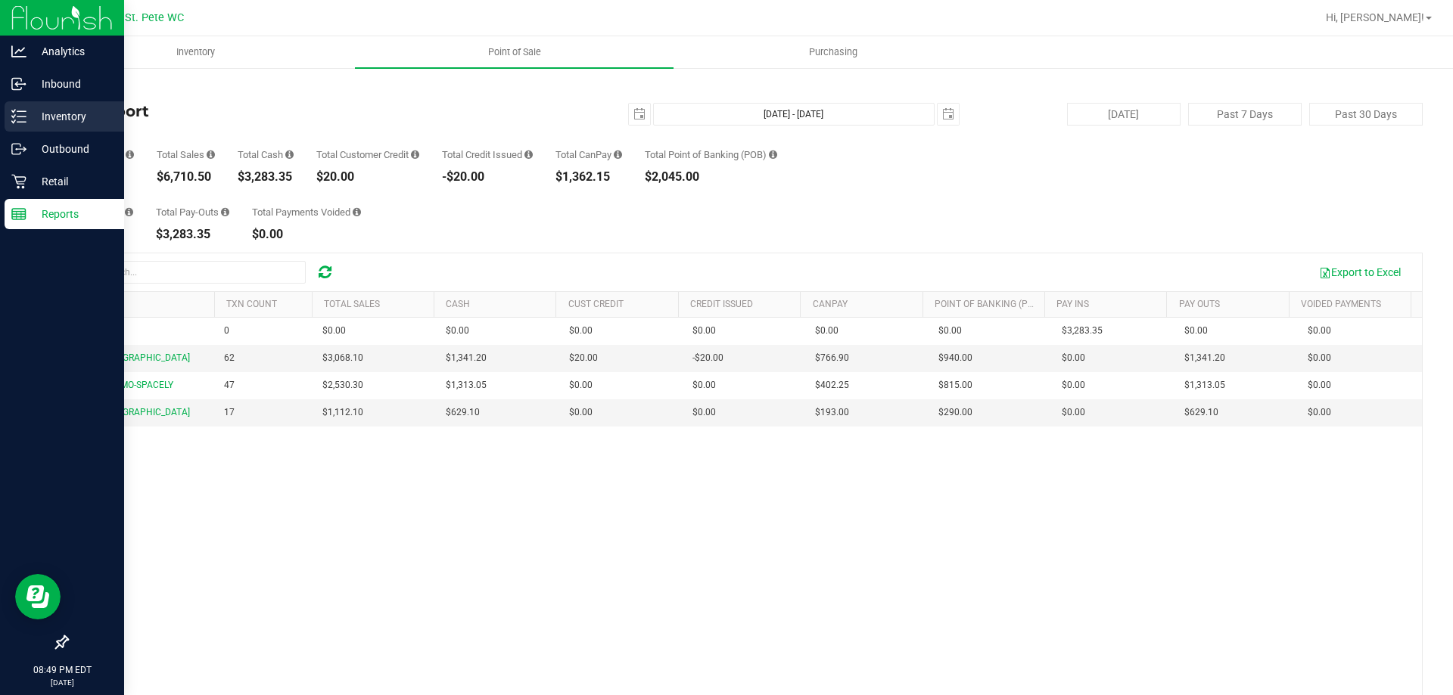 The width and height of the screenshot is (1453, 695). Describe the element at coordinates (589, 154) in the screenshot. I see `div: Total CanPay` at that location.